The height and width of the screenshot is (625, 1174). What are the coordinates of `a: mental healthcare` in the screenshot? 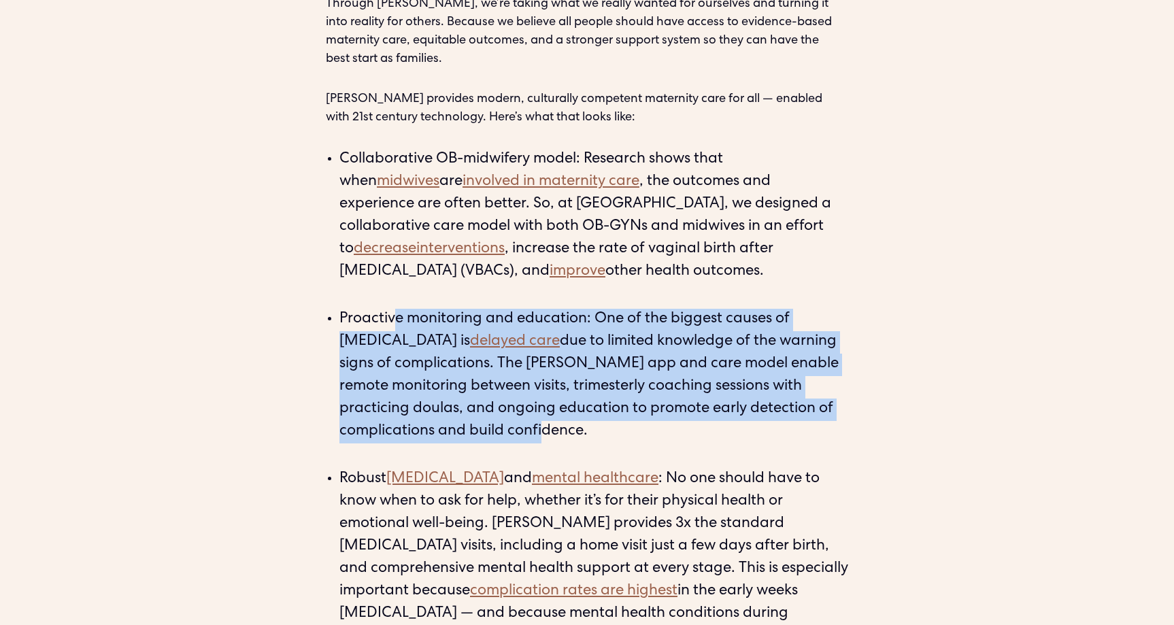 It's located at (595, 480).